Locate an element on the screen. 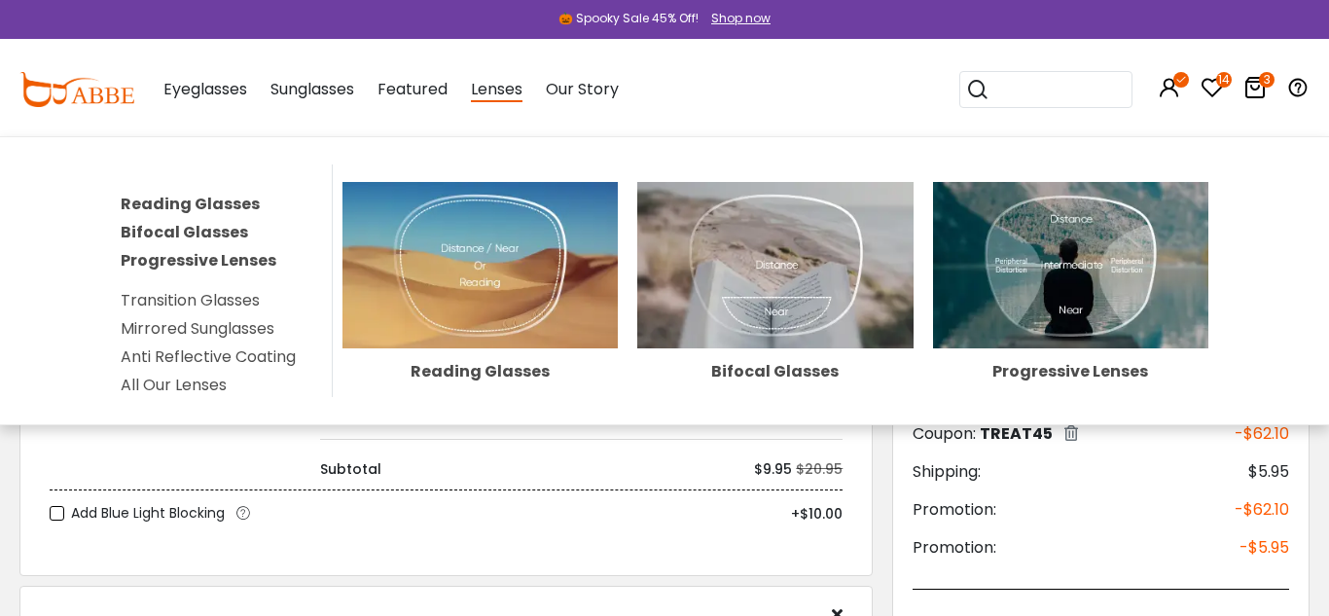 The height and width of the screenshot is (616, 1329). img: Bifocal Glasses is located at coordinates (775, 265).